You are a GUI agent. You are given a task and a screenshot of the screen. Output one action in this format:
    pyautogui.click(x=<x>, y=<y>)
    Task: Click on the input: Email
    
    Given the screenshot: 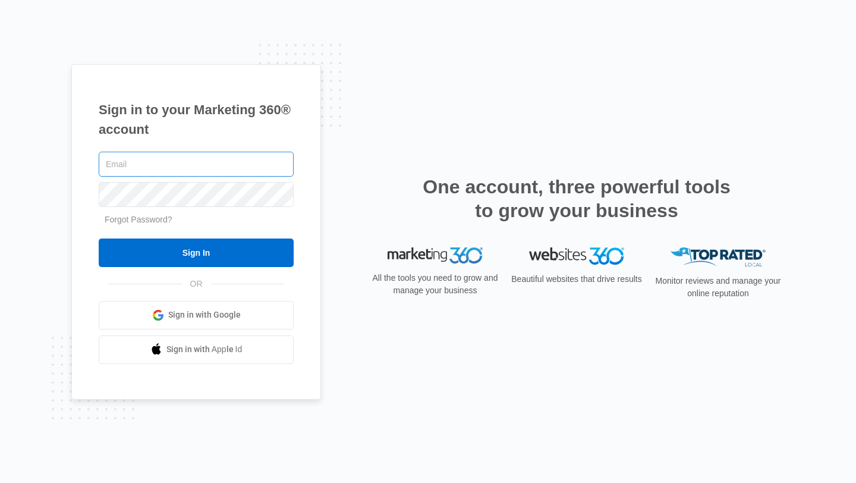 What is the action you would take?
    pyautogui.click(x=196, y=164)
    